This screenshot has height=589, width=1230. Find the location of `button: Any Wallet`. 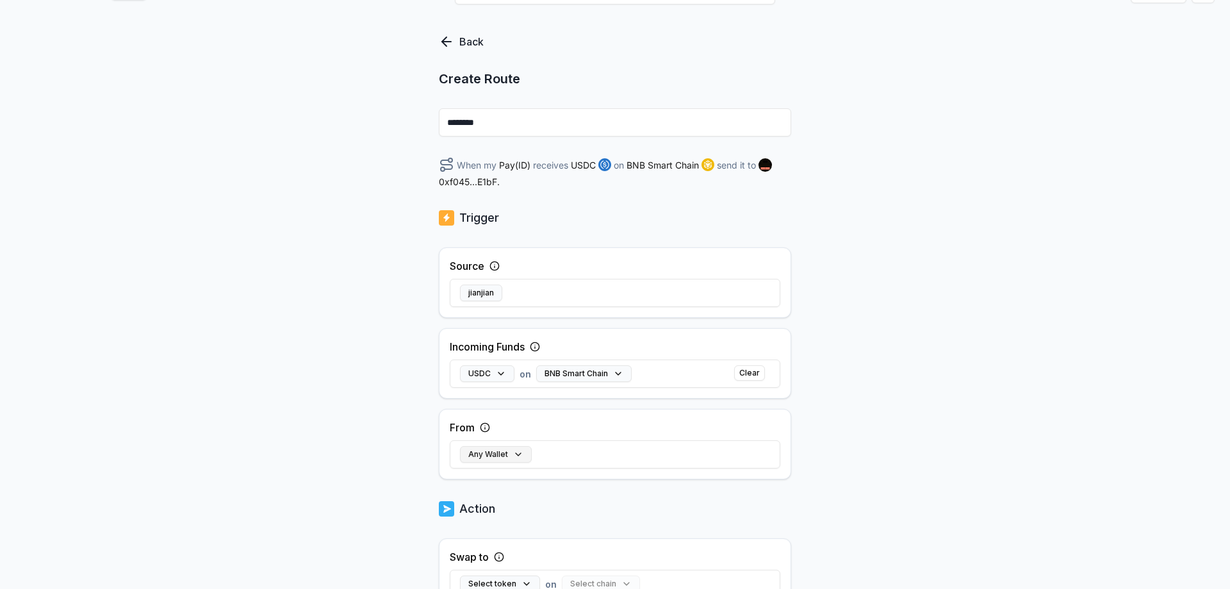

button: Any Wallet is located at coordinates (496, 454).